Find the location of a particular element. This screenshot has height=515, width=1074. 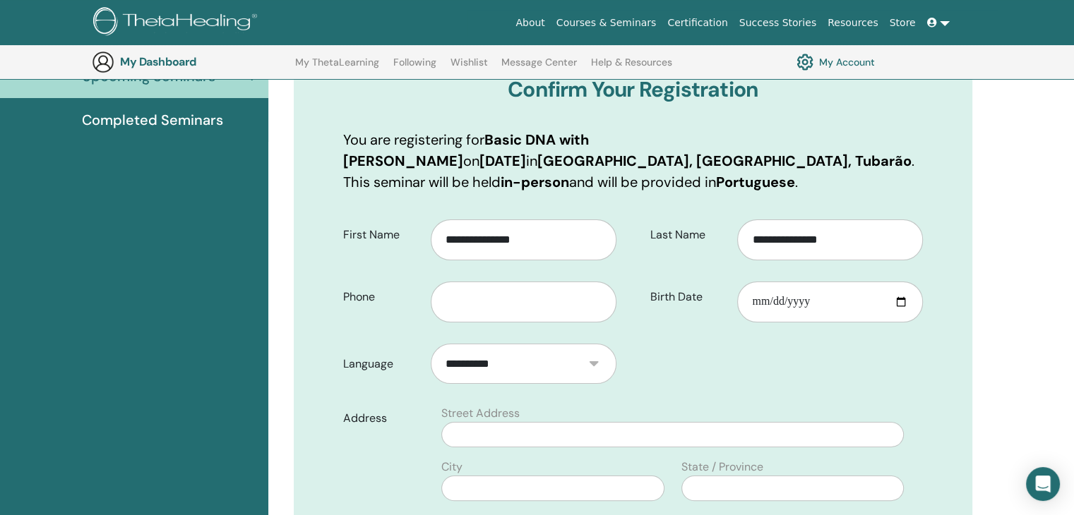

label: Phone is located at coordinates (381, 297).